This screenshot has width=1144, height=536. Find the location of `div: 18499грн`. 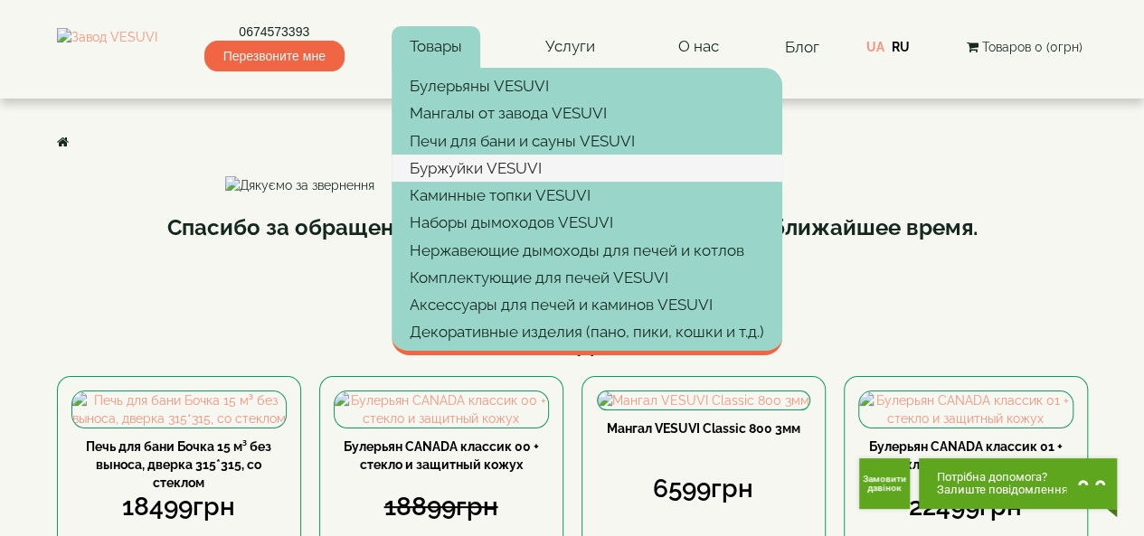

div: 18499грн is located at coordinates (179, 507).